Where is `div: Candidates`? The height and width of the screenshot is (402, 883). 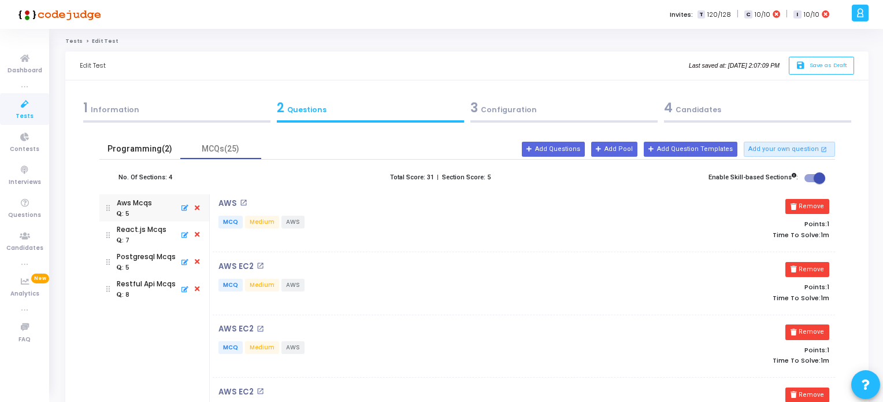 div: Candidates is located at coordinates (758, 108).